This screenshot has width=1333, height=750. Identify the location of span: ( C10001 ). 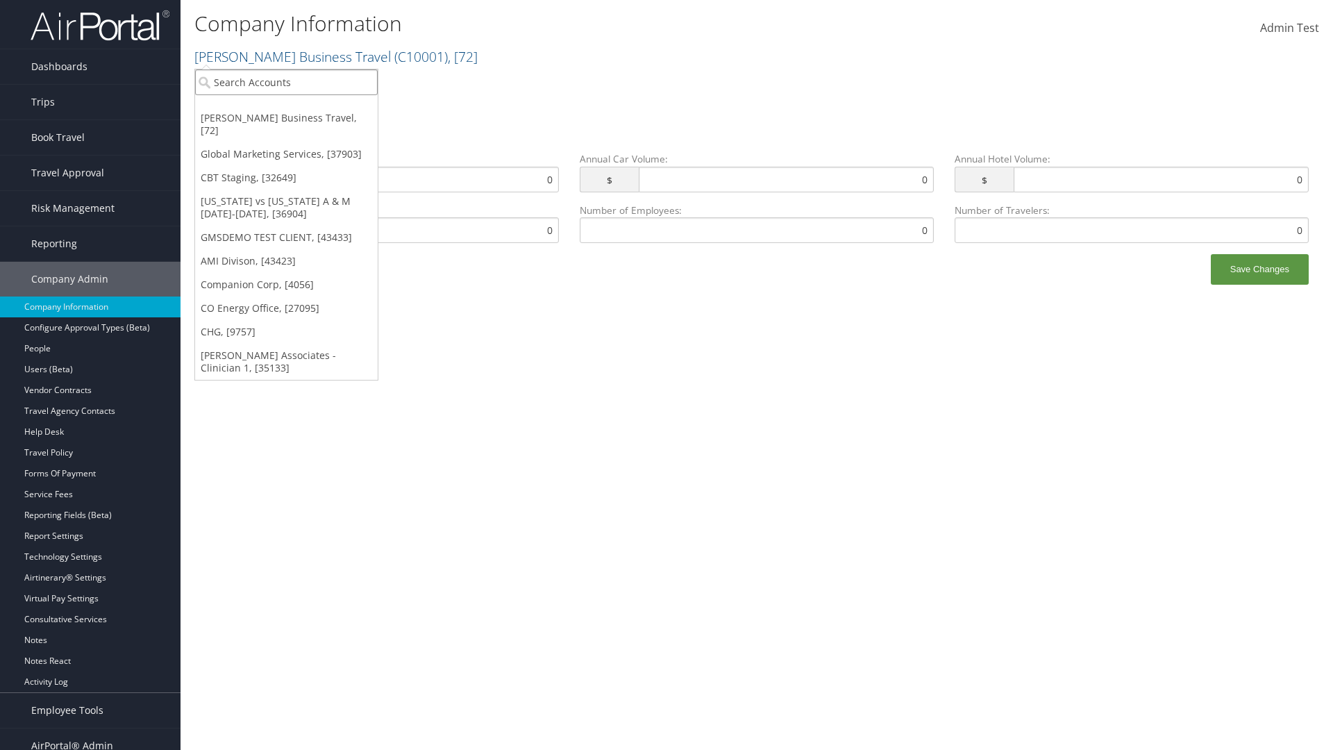
(421, 56).